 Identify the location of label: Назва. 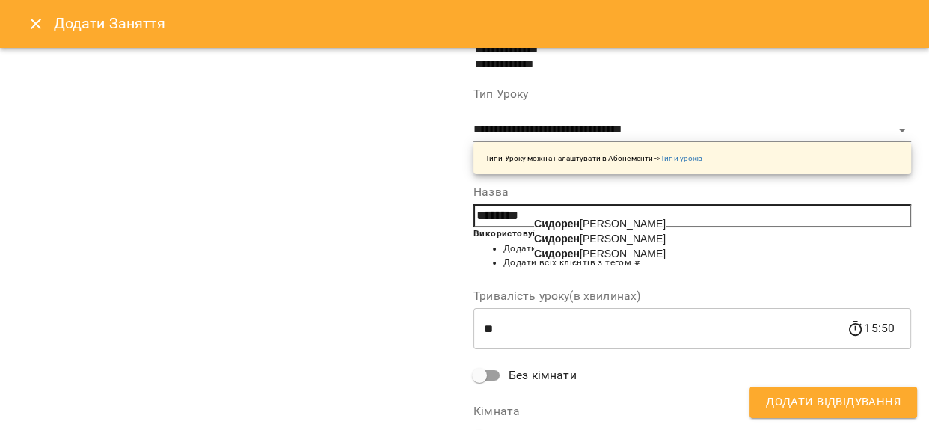
(692, 192).